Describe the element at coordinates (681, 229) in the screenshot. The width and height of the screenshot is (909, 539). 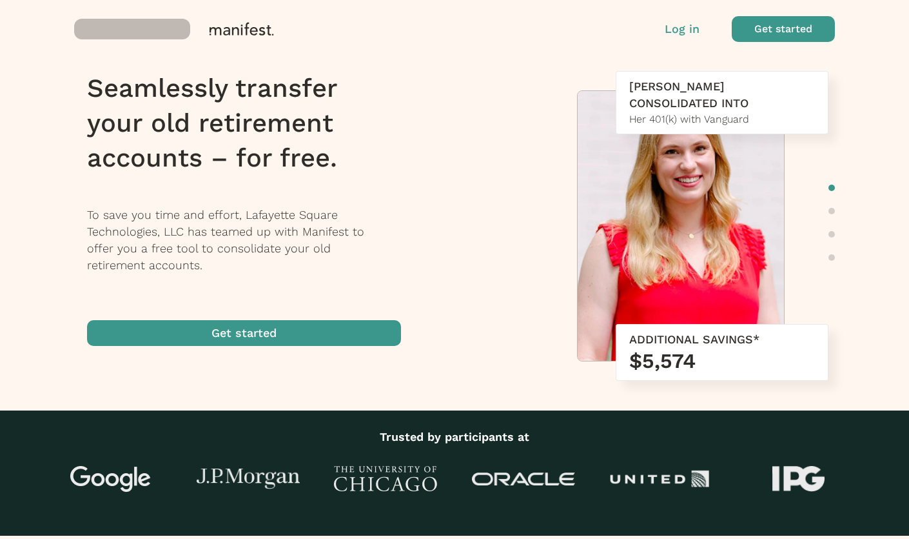
I see `img: Meredith` at that location.